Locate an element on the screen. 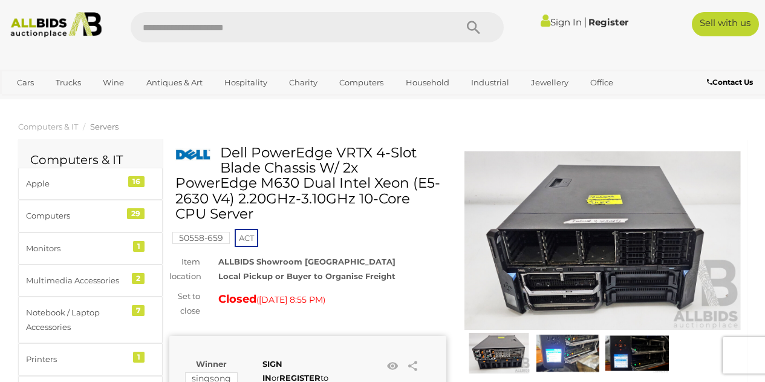 The image size is (765, 382). img: Allbids.com.au is located at coordinates (56, 25).